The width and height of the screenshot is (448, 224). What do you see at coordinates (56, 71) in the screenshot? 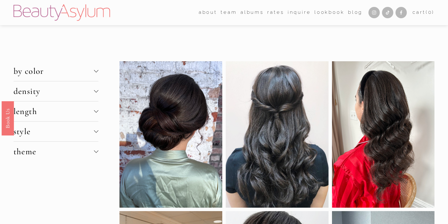
I see `button: by color` at bounding box center [56, 71].